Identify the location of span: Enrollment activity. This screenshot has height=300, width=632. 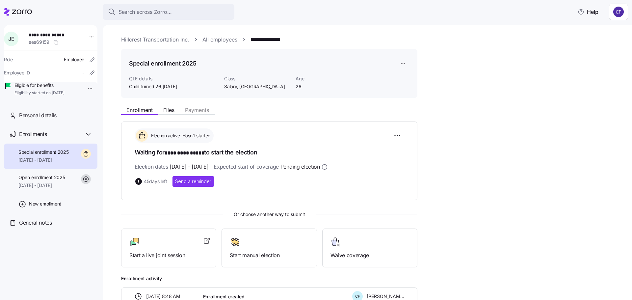
(269, 278).